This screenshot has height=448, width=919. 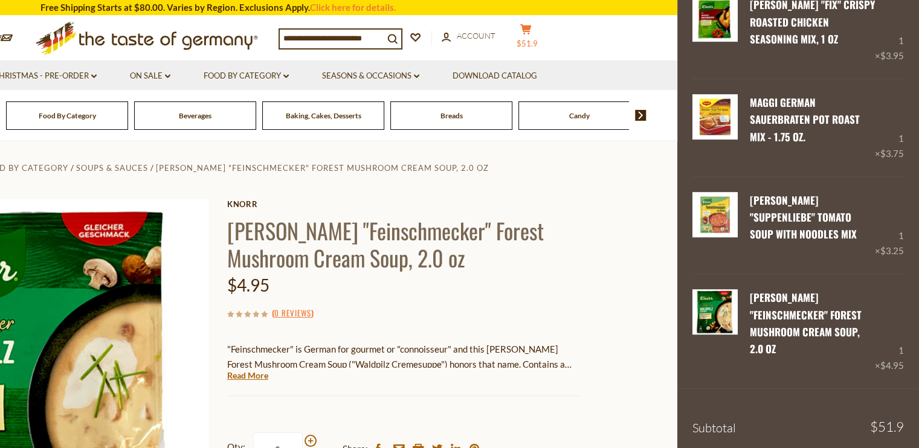 I want to click on span: Baking, Cakes, Desserts, so click(x=323, y=115).